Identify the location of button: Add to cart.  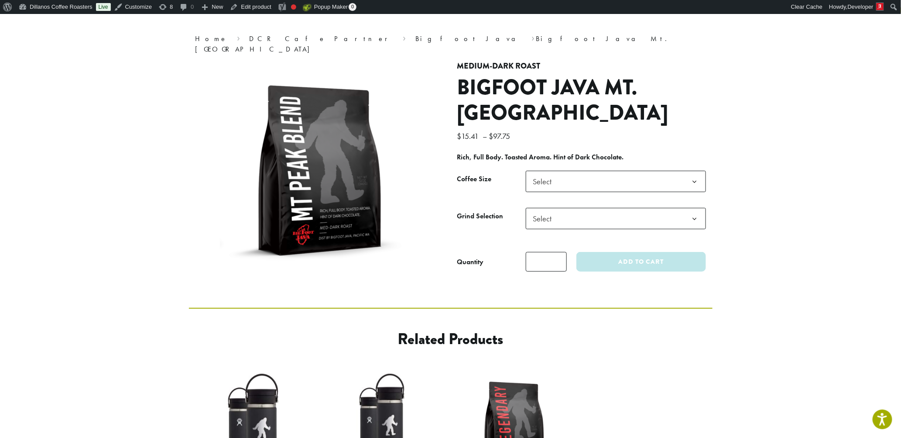
(641, 261).